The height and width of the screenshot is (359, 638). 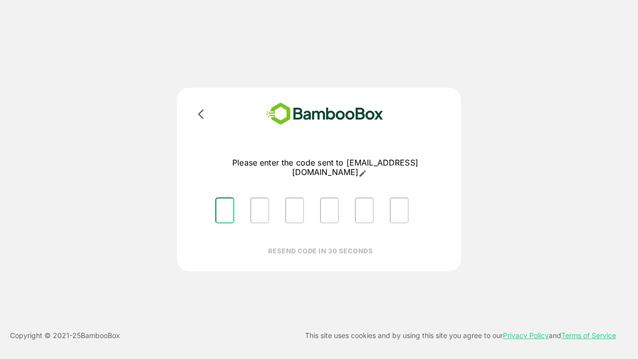 What do you see at coordinates (526, 335) in the screenshot?
I see `a: Privacy Policy` at bounding box center [526, 335].